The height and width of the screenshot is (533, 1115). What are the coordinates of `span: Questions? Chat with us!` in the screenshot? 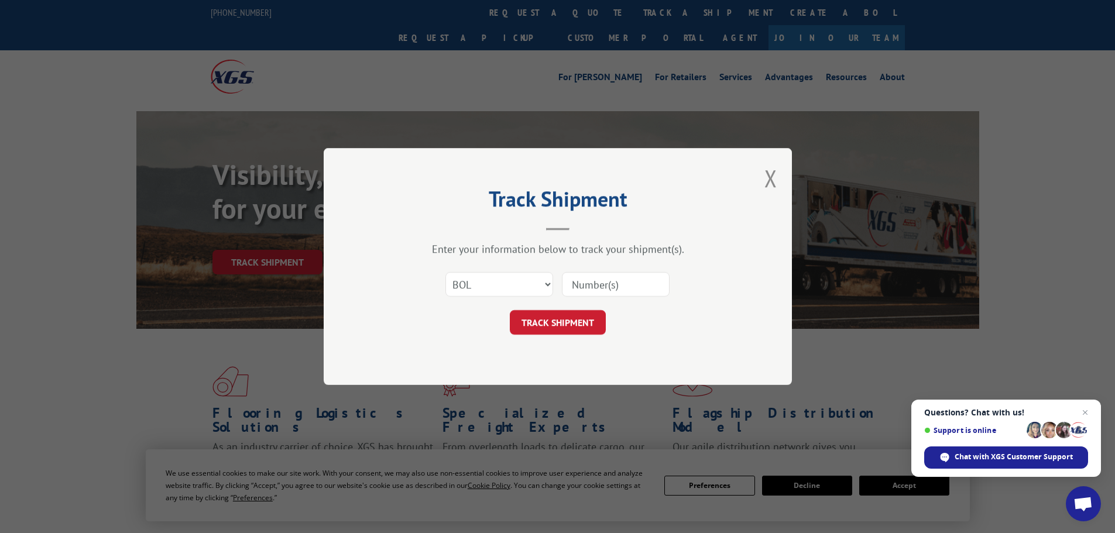 It's located at (1007, 413).